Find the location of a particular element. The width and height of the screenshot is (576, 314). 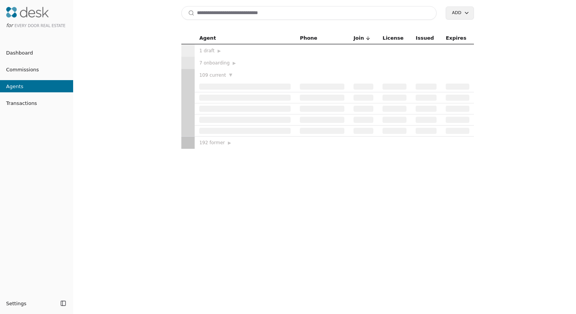

span: Phone is located at coordinates (309, 38).